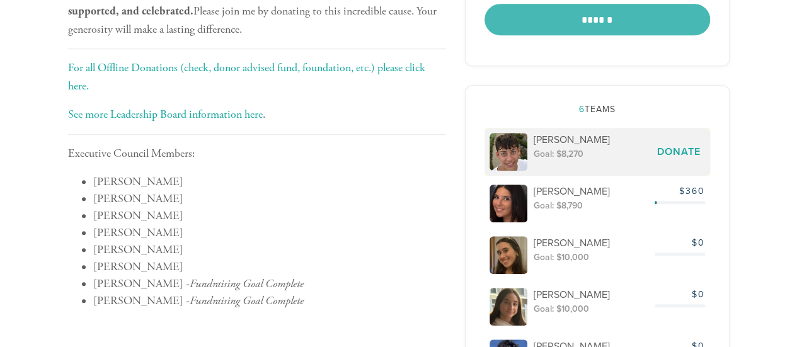  What do you see at coordinates (581, 109) in the screenshot?
I see `span: 6` at bounding box center [581, 109].